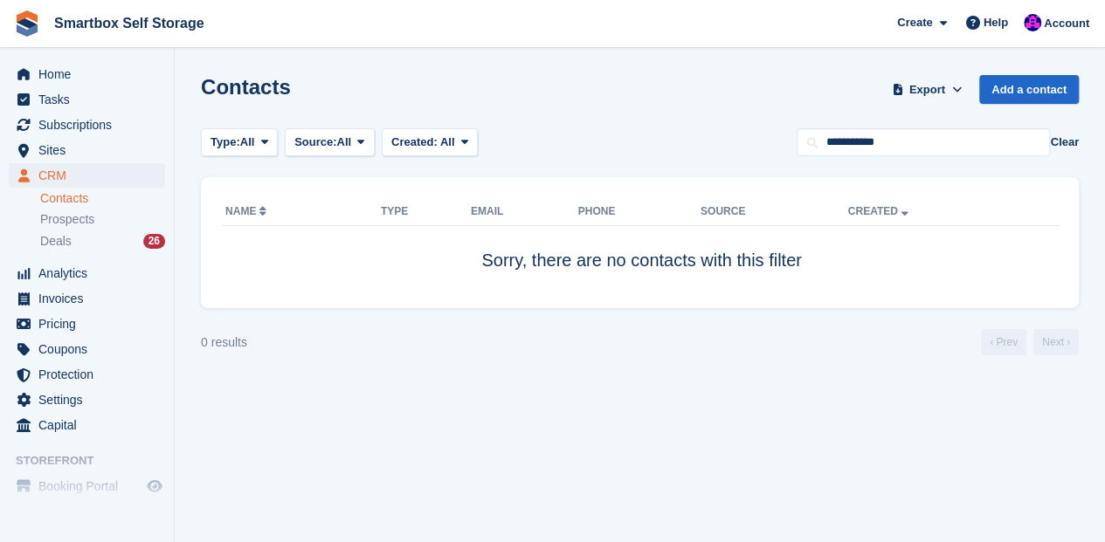 The height and width of the screenshot is (542, 1105). What do you see at coordinates (91, 74) in the screenshot?
I see `span: Home` at bounding box center [91, 74].